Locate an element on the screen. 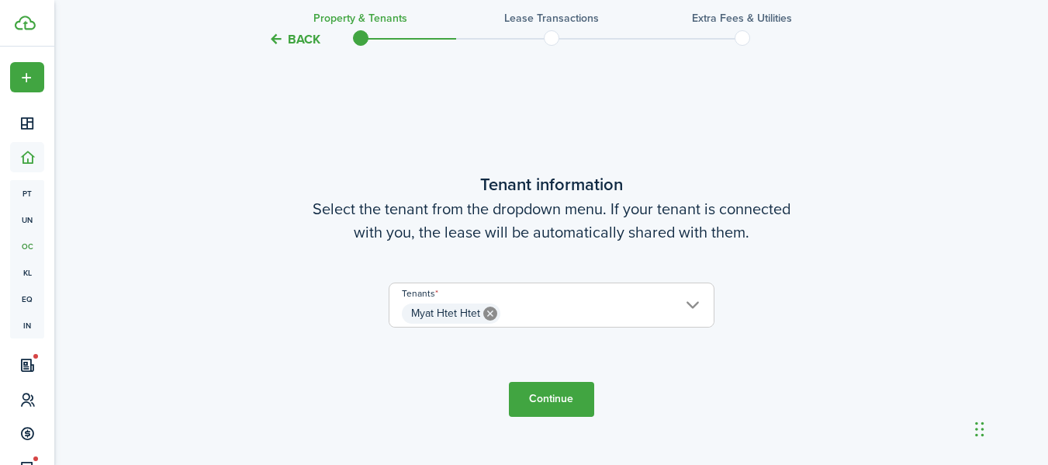 The width and height of the screenshot is (1048, 465). span: Myat Htet Htet is located at coordinates (445, 313).